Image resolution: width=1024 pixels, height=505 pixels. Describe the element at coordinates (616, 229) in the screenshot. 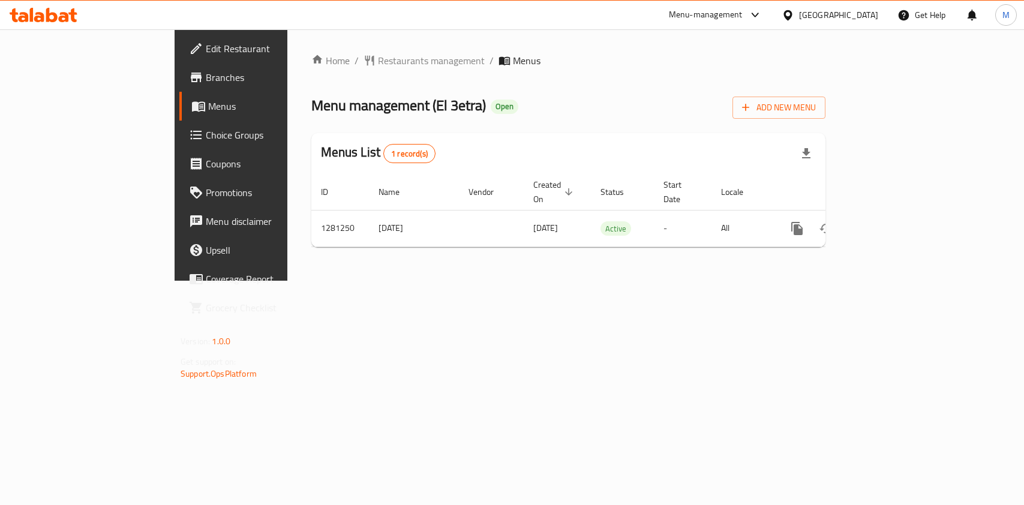

I see `div: Active` at that location.